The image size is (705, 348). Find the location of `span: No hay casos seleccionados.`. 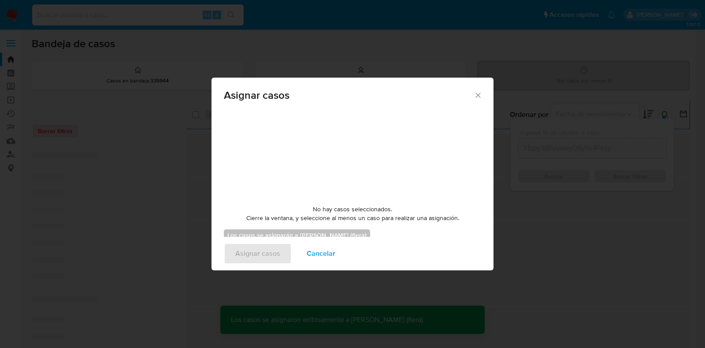

span: No hay casos seleccionados. is located at coordinates (353, 209).